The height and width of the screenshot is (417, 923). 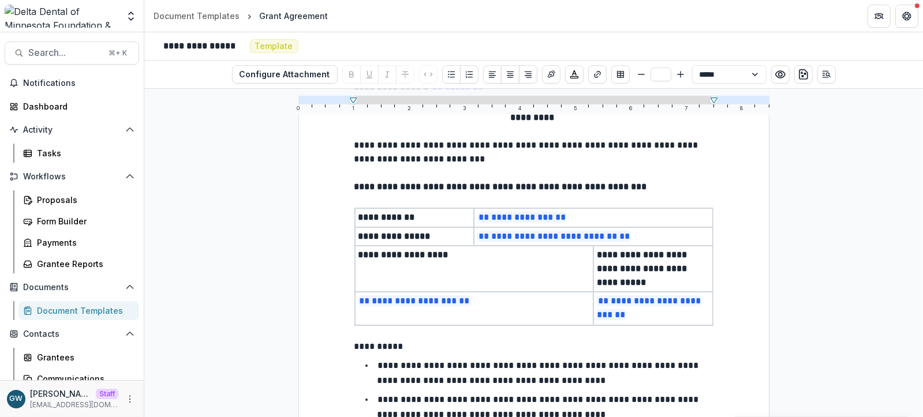 What do you see at coordinates (352, 74) in the screenshot?
I see `button: Bold` at bounding box center [352, 74].